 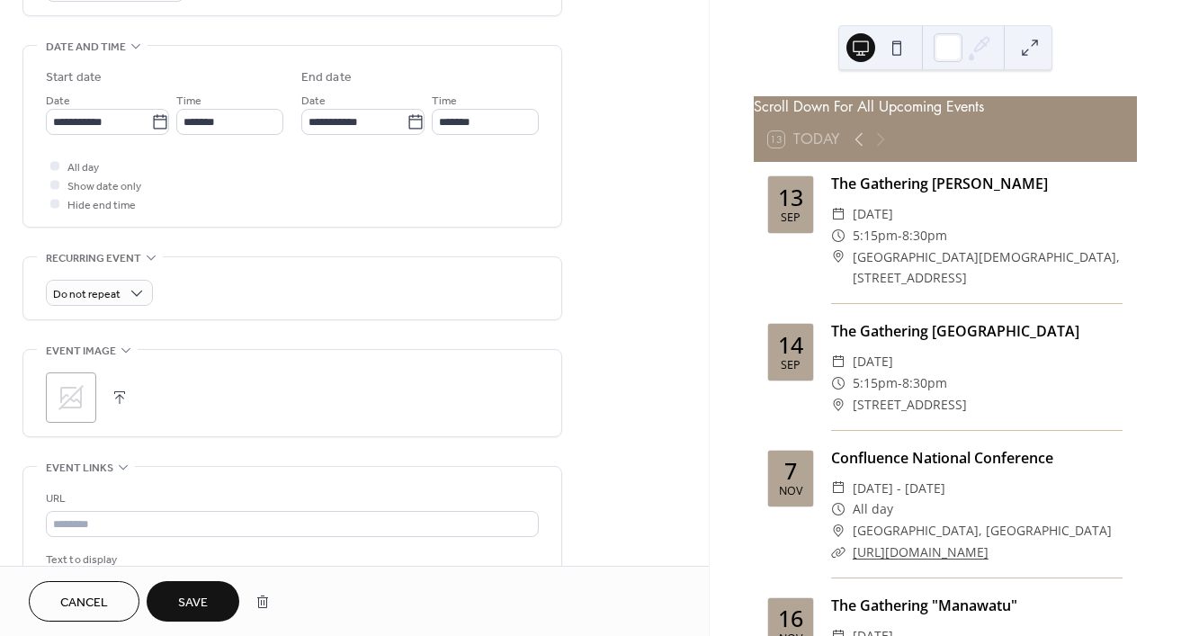 I want to click on div: 16, so click(x=791, y=618).